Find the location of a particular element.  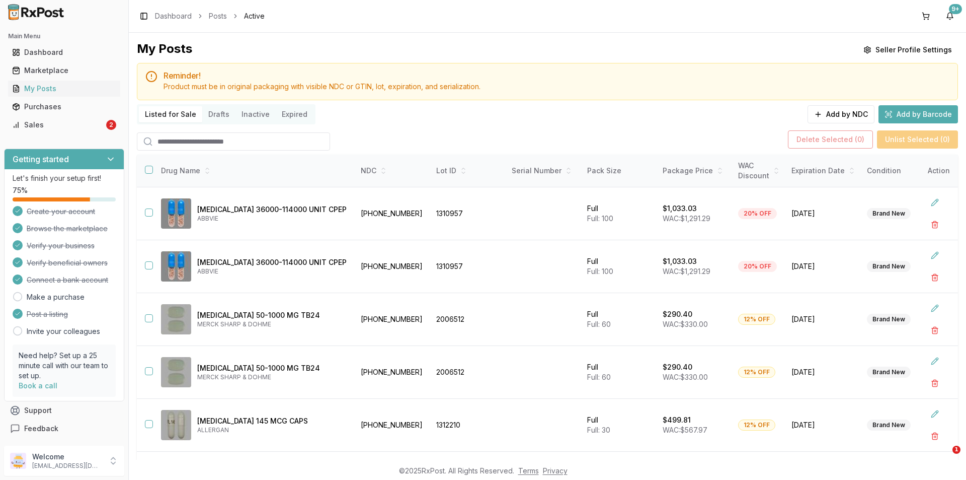

span: Full: 30 is located at coordinates (599, 429).